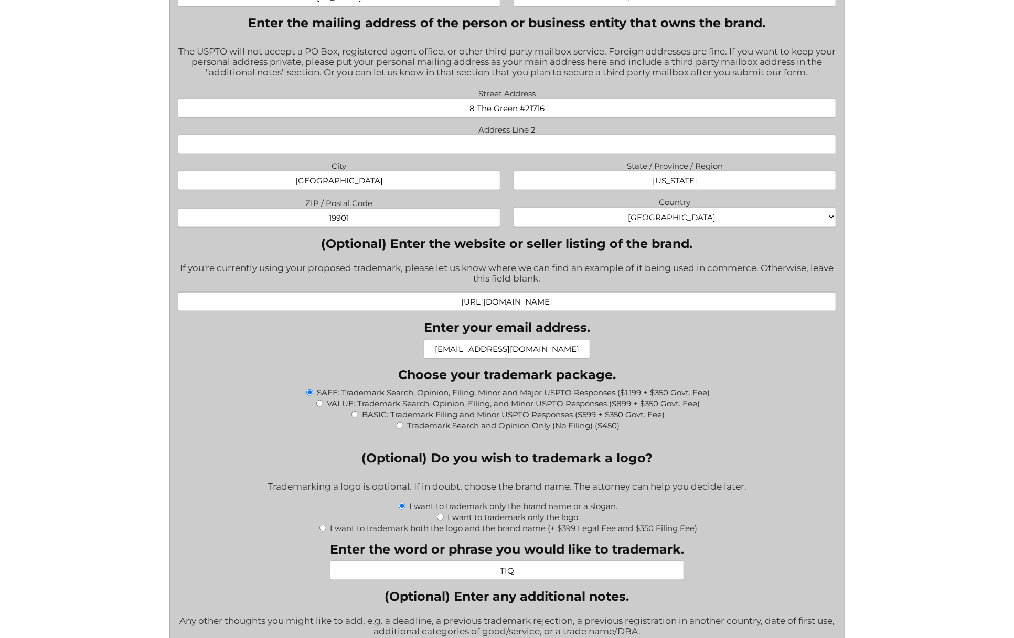  What do you see at coordinates (674, 201) in the screenshot?
I see `label: Country` at bounding box center [674, 201].